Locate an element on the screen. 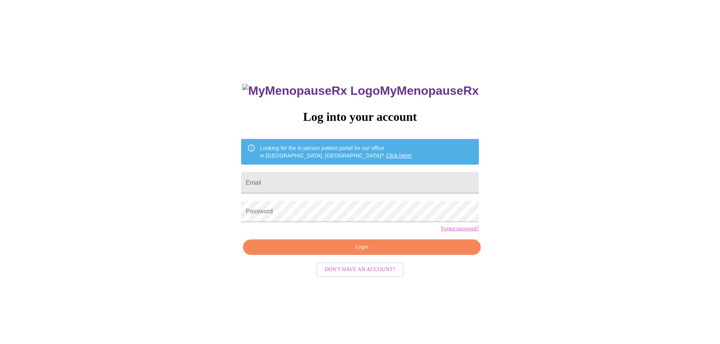  h3: Log into your account is located at coordinates (360, 117).